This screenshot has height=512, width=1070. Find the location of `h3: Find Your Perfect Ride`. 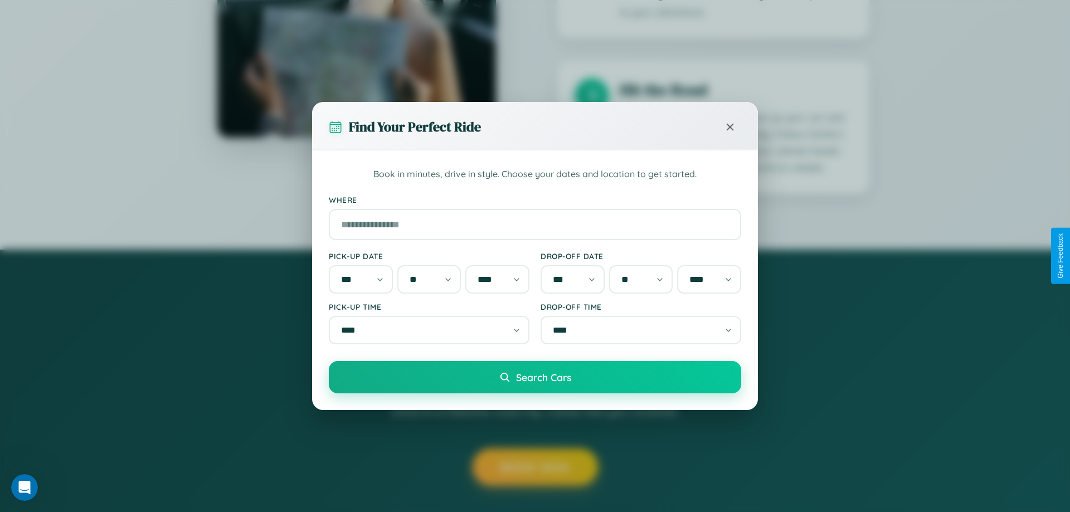

h3: Find Your Perfect Ride is located at coordinates (414, 126).